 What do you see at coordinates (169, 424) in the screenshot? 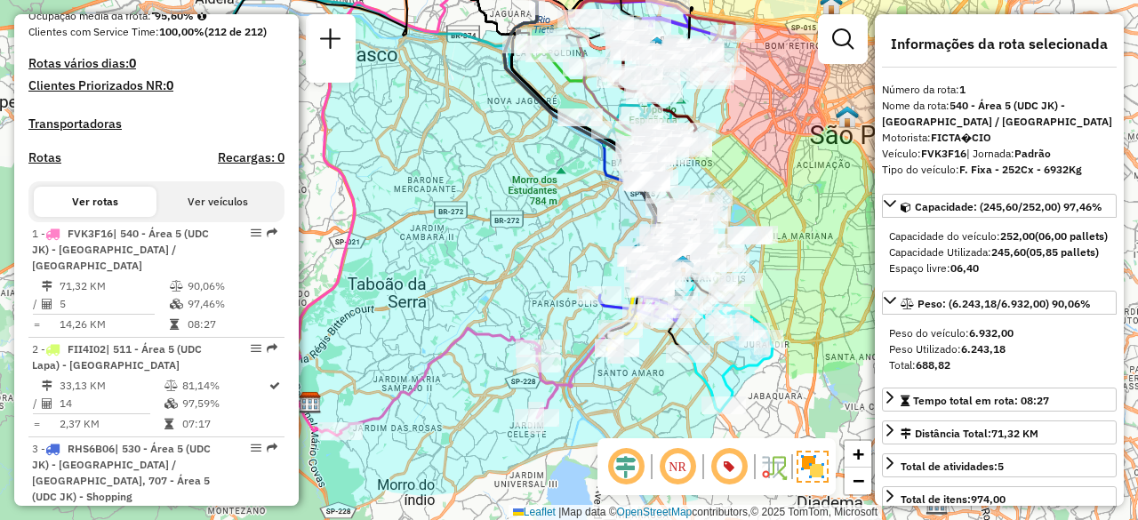
I see `i: Tempo total em rota` at bounding box center [169, 424].